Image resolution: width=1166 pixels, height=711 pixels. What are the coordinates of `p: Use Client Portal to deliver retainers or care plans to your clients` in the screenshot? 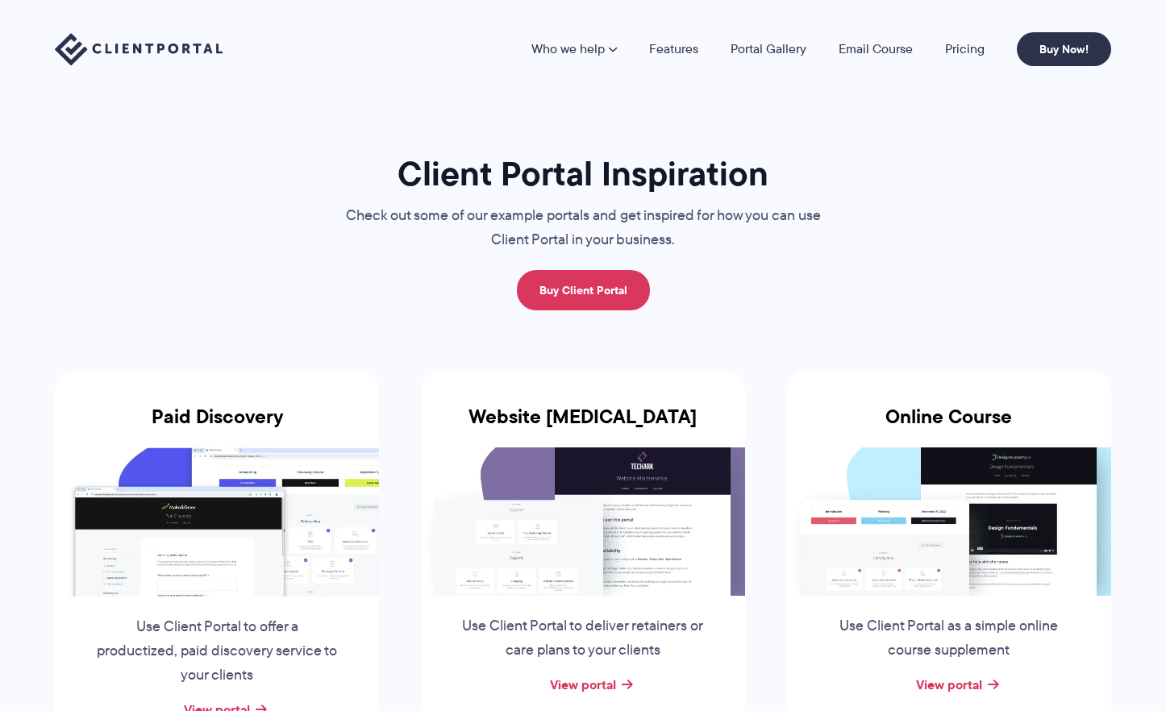 It's located at (583, 639).